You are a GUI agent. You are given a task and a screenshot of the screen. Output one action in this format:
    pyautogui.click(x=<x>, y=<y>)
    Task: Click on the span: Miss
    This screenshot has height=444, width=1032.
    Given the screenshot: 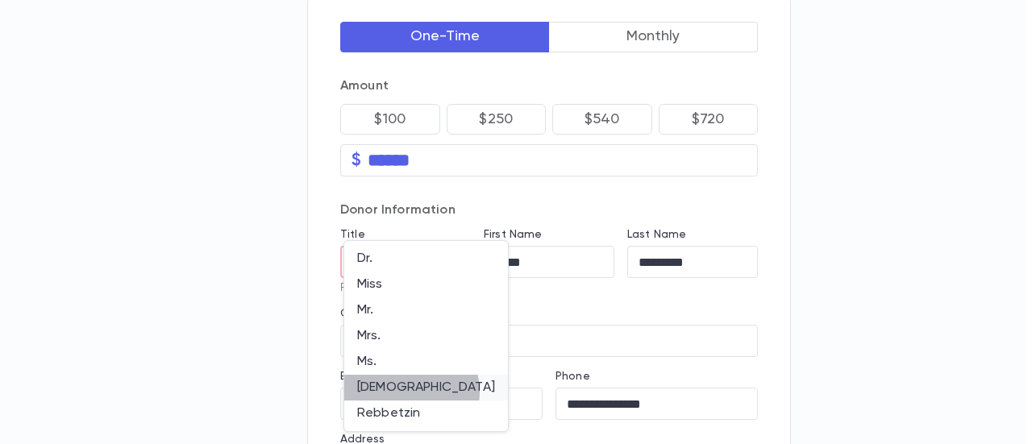 What is the action you would take?
    pyautogui.click(x=426, y=285)
    